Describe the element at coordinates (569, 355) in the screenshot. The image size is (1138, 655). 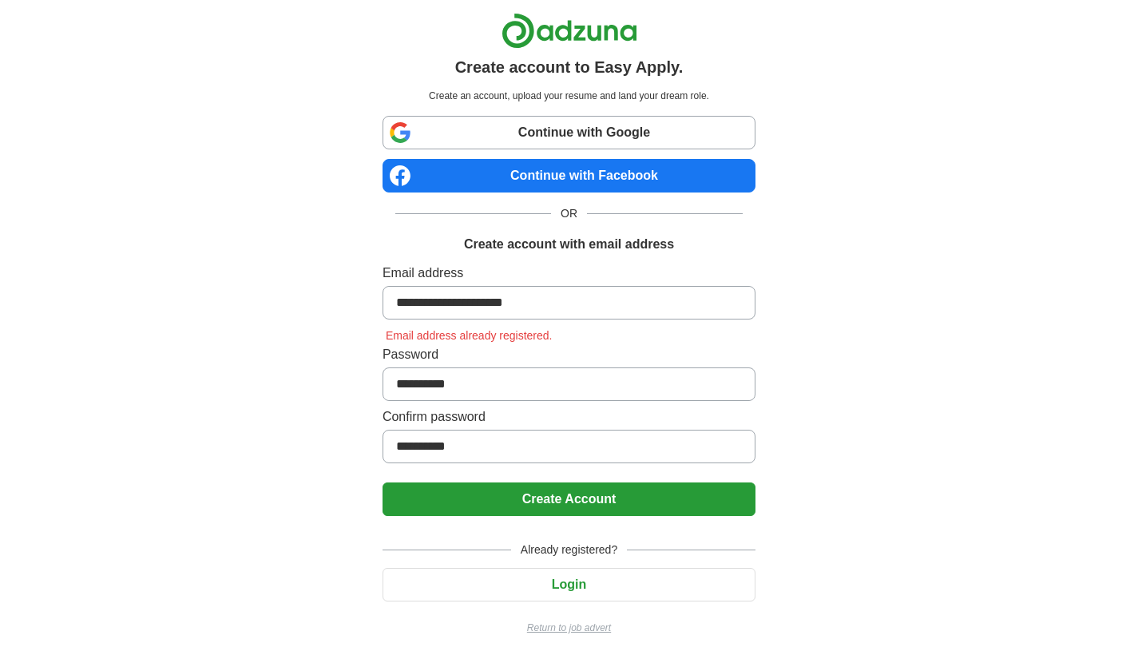
I see `label: Password` at that location.